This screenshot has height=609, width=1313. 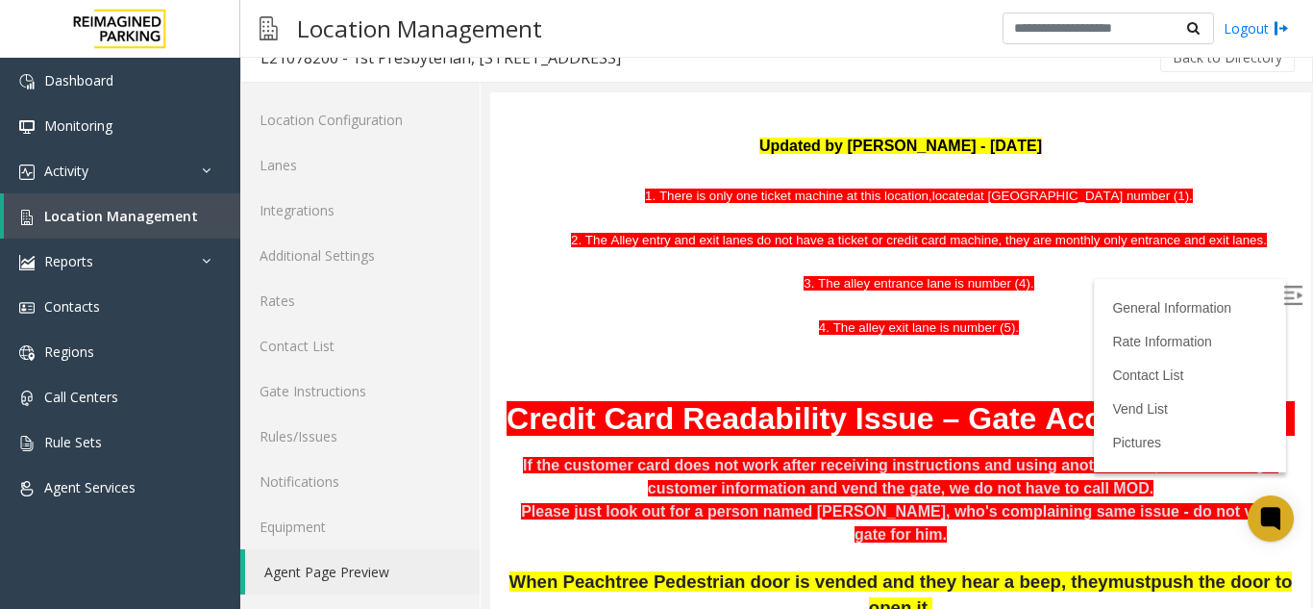 I want to click on span: 2. The Alley entry and exit lanes do not have a ticket or credit card machine, they are monthly o..., so click(x=429, y=147).